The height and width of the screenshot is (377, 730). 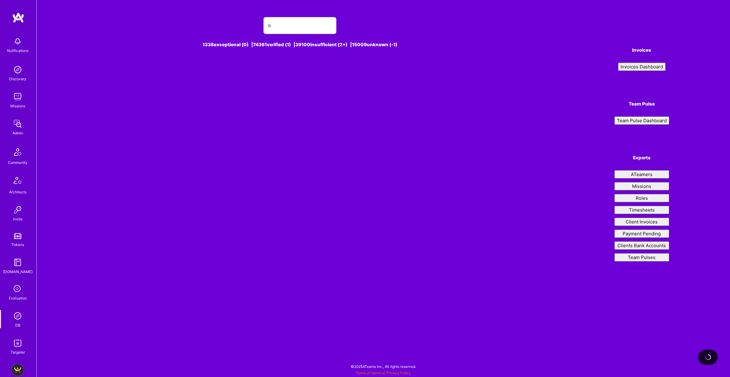 I want to click on div: Community, so click(x=18, y=162).